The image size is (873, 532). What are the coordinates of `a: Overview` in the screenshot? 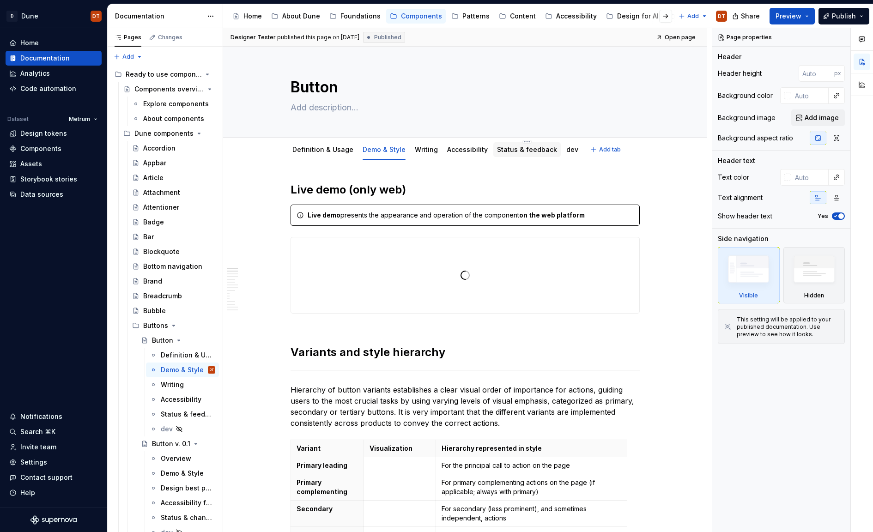 It's located at (183, 459).